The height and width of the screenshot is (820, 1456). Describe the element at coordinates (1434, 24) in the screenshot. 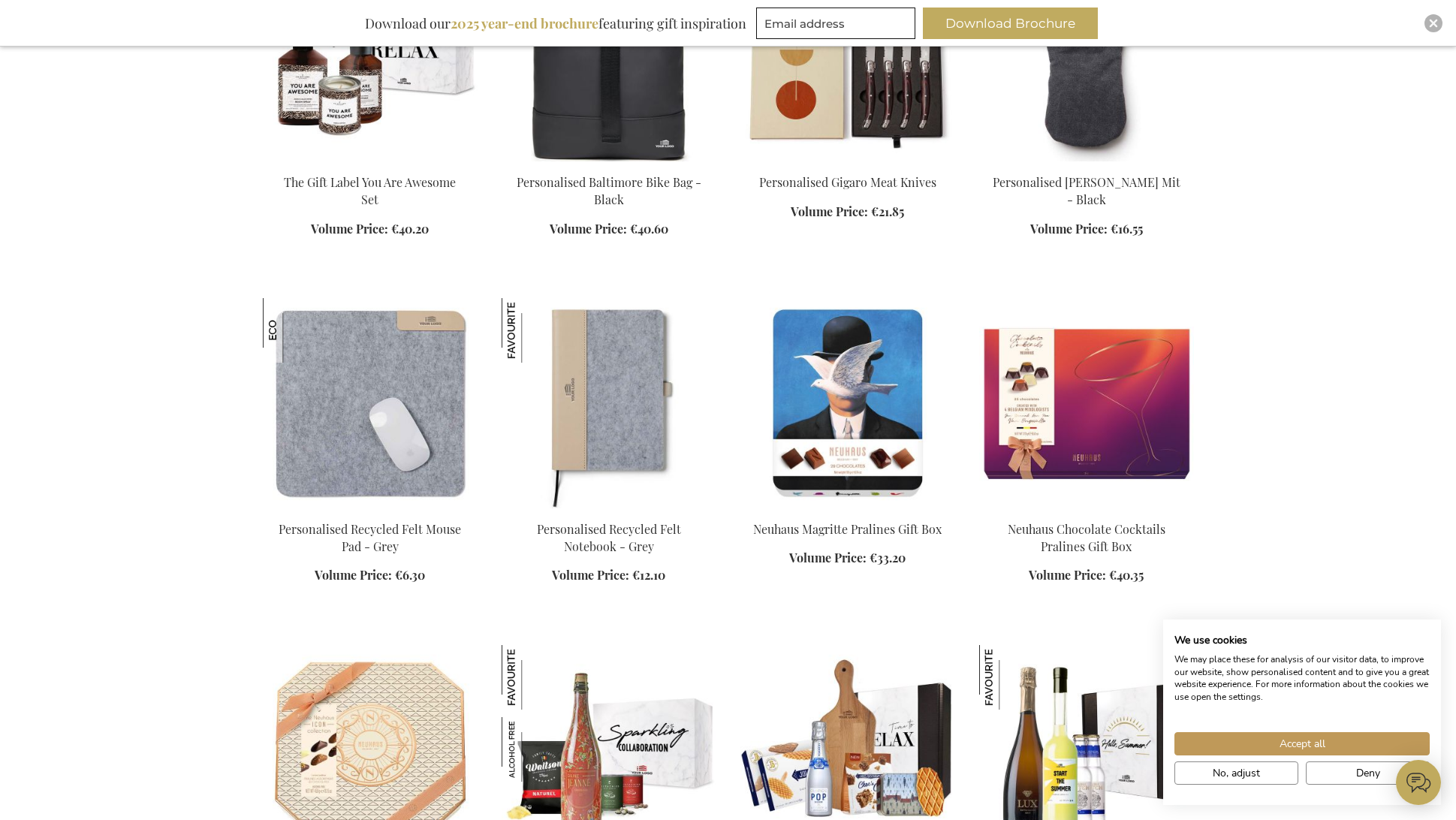

I see `div: Close` at that location.